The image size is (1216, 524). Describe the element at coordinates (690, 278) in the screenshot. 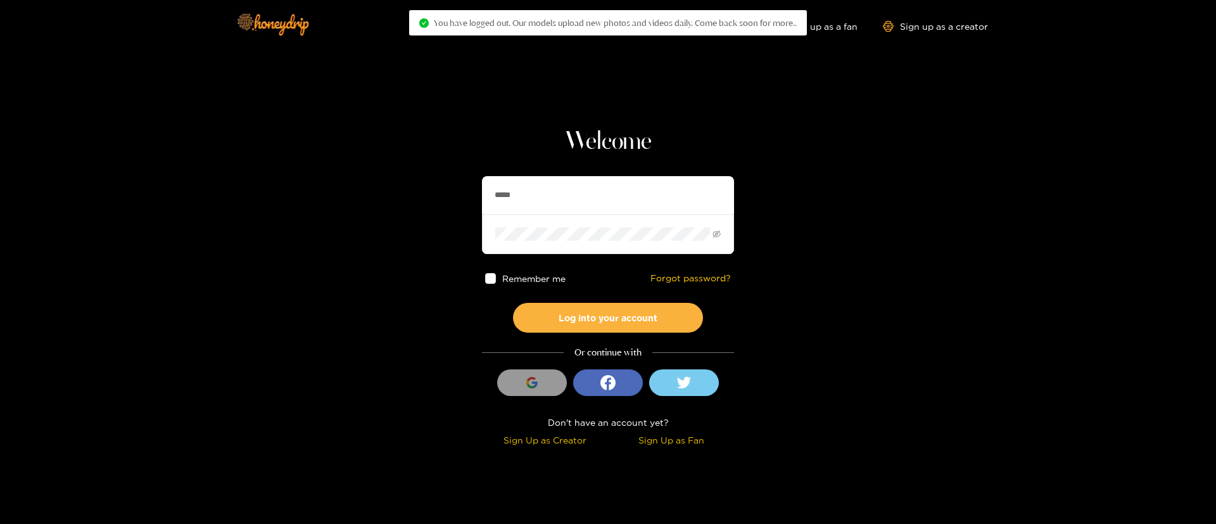

I see `a: Forgot password?` at that location.